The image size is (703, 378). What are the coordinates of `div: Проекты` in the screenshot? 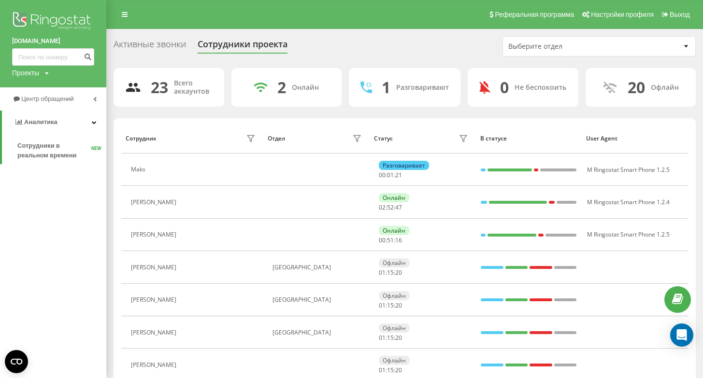 It's located at (26, 73).